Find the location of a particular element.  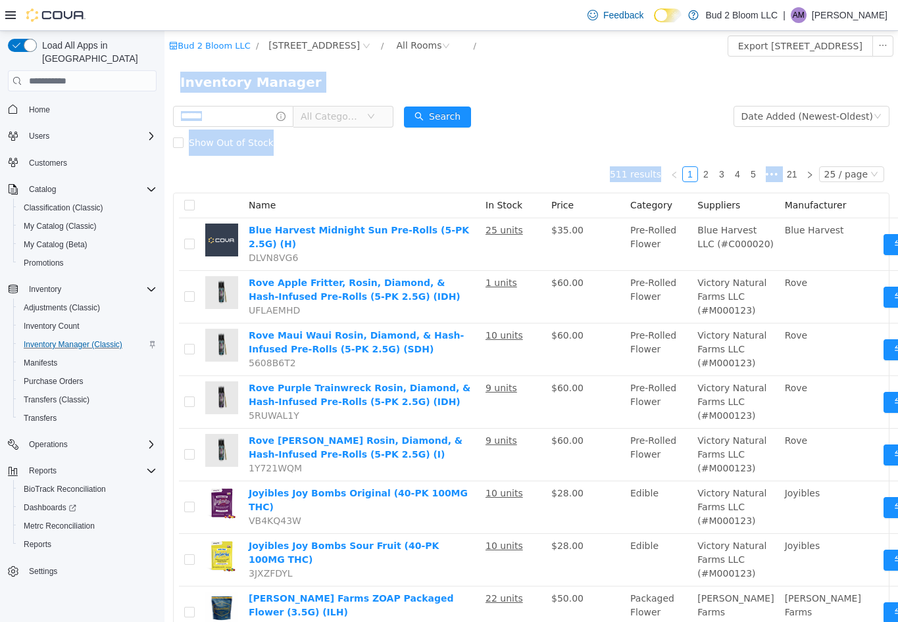

span: Inventory Count is located at coordinates (51, 326).